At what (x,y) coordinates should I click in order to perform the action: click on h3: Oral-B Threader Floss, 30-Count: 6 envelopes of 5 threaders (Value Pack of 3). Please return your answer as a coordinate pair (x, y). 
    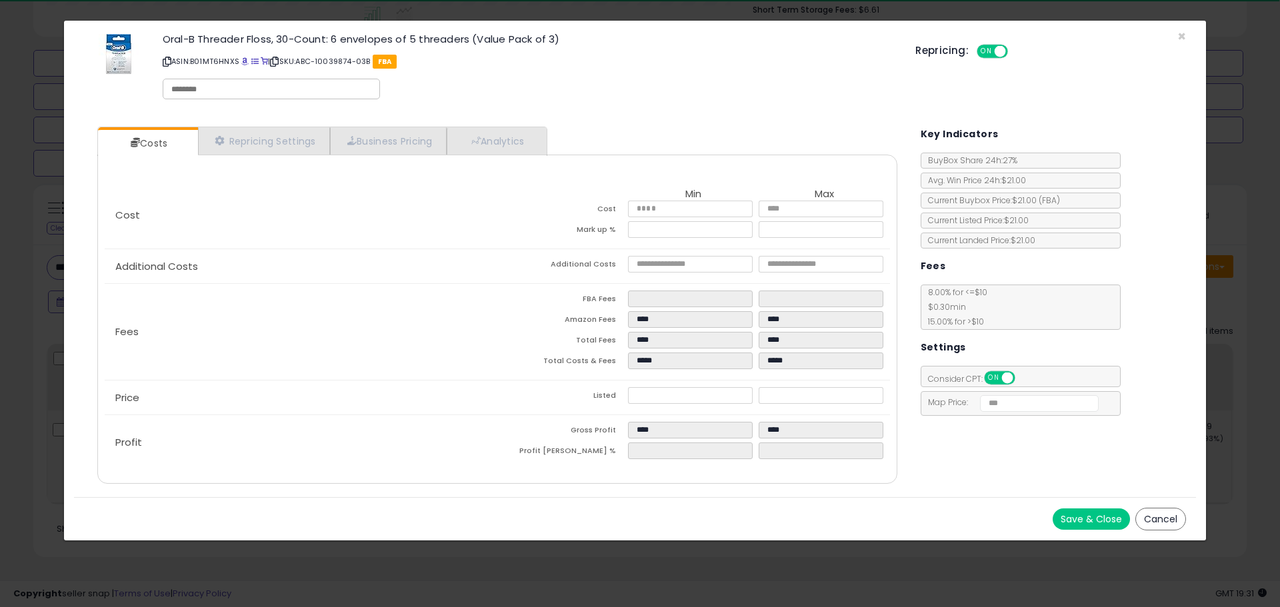
    Looking at the image, I should click on (529, 39).